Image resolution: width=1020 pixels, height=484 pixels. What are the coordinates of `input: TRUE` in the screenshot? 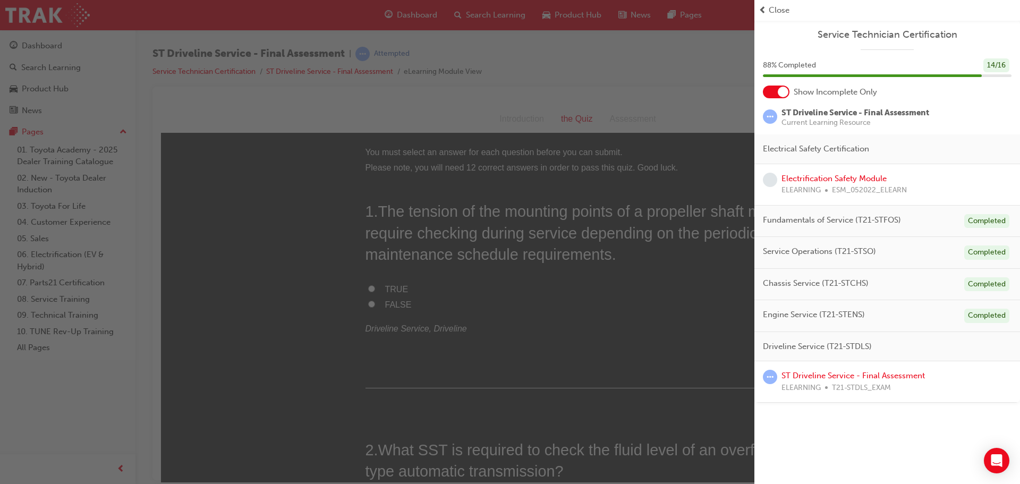 It's located at (210, 183).